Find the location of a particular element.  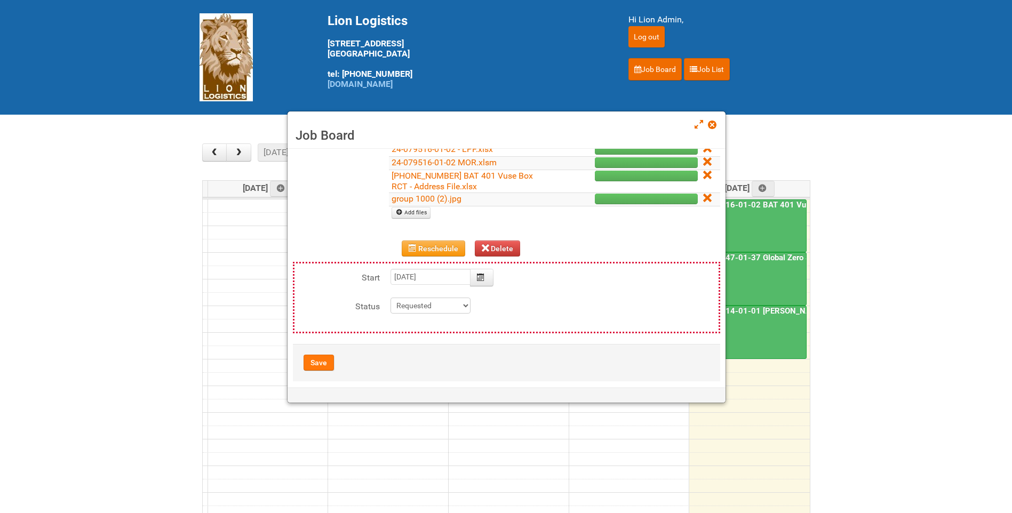

label: Status is located at coordinates (337, 305).